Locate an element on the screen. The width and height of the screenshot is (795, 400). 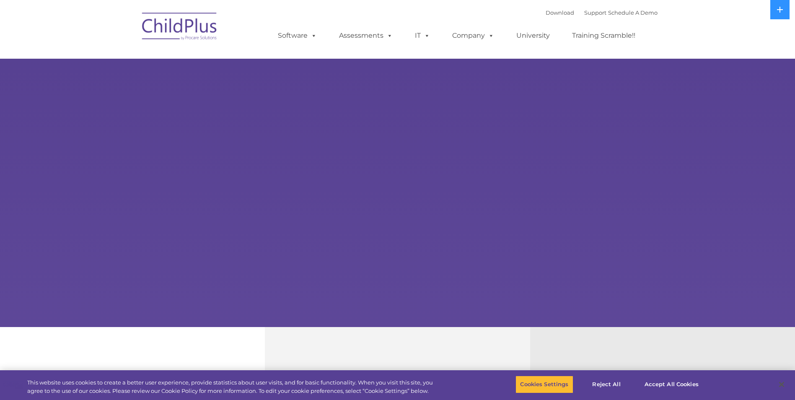
a: Training Scramble!! is located at coordinates (603, 36).